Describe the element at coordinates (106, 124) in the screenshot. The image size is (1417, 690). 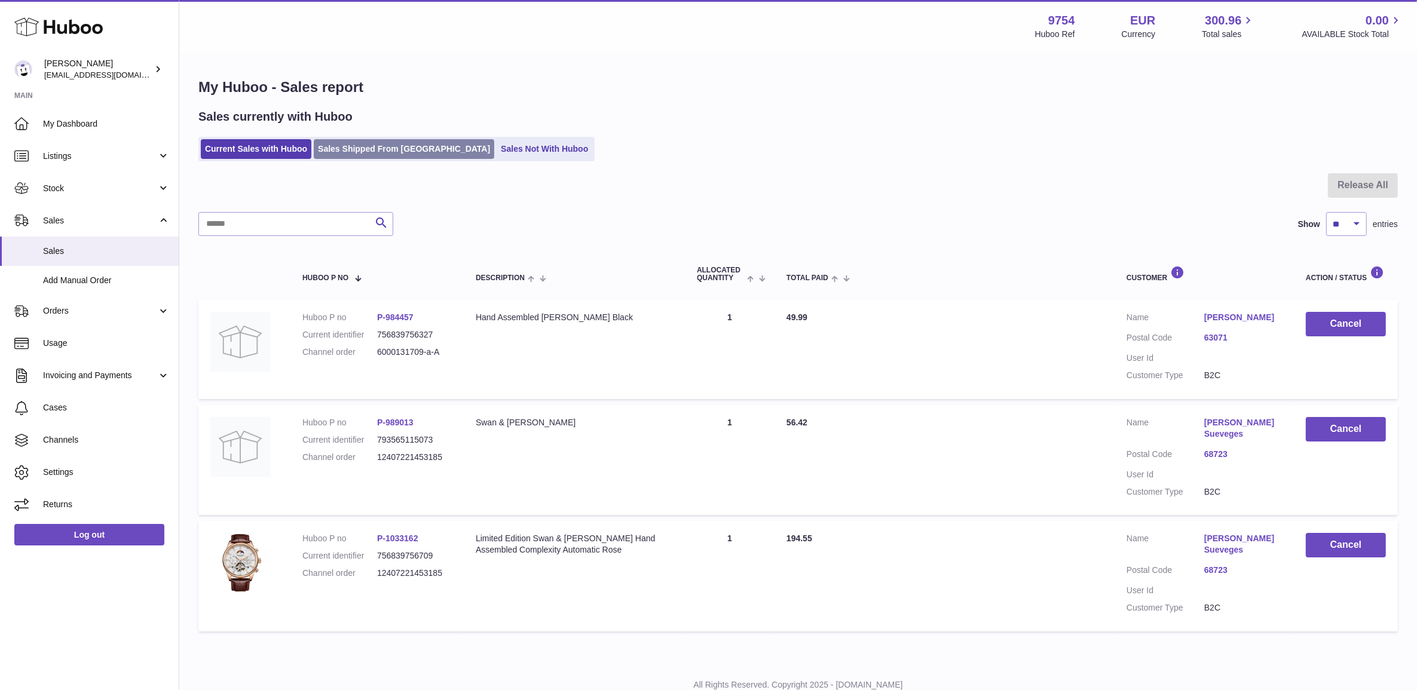
I see `span: My Dashboard` at that location.